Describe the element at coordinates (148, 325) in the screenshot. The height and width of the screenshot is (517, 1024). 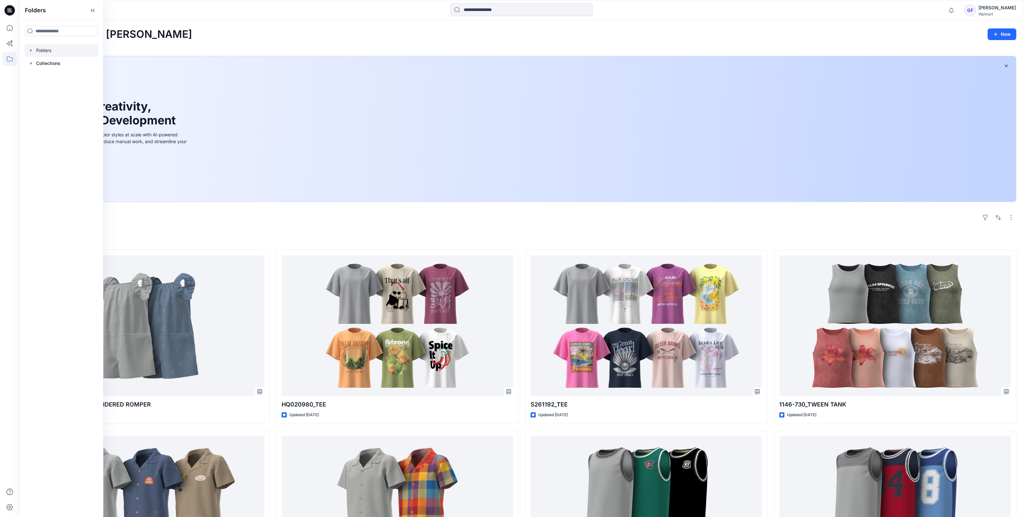
I see `a: 1341-742_DENIM EMBROIDERED ROMPER` at that location.